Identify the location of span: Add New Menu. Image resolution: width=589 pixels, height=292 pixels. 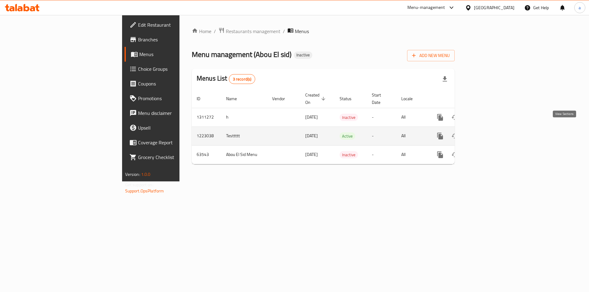
(431, 56).